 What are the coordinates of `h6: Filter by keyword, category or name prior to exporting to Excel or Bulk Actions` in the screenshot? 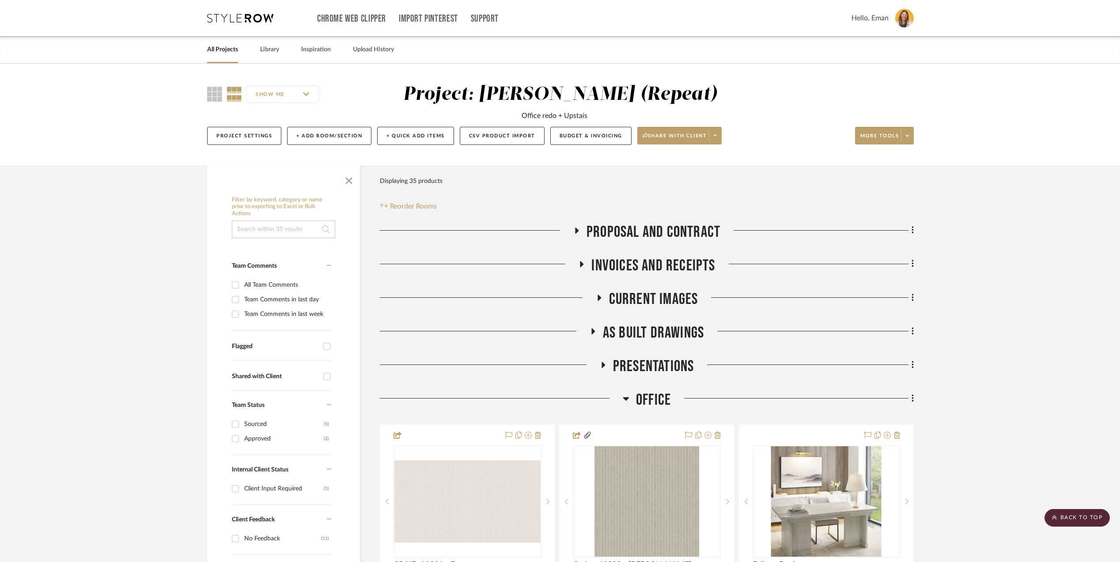 It's located at (284, 207).